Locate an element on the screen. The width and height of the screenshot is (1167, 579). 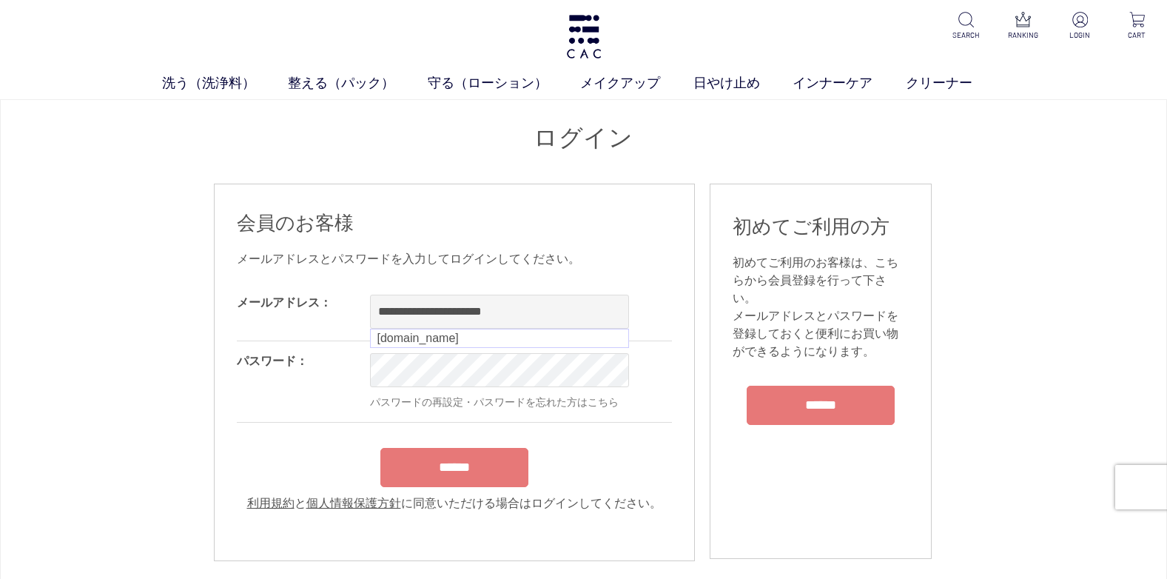
a: パスワードの再設定・パスワードを忘れた方はこちら is located at coordinates (494, 402).